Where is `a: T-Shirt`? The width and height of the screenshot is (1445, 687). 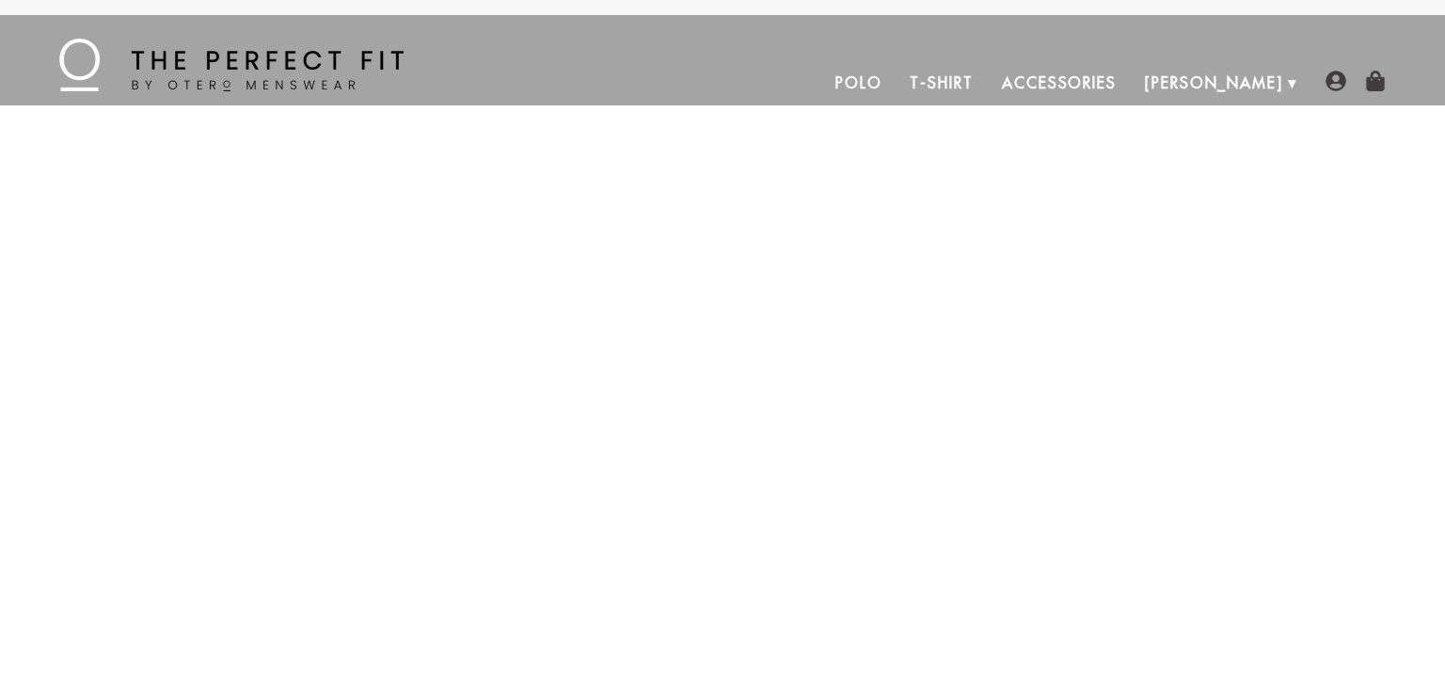
a: T-Shirt is located at coordinates (941, 83).